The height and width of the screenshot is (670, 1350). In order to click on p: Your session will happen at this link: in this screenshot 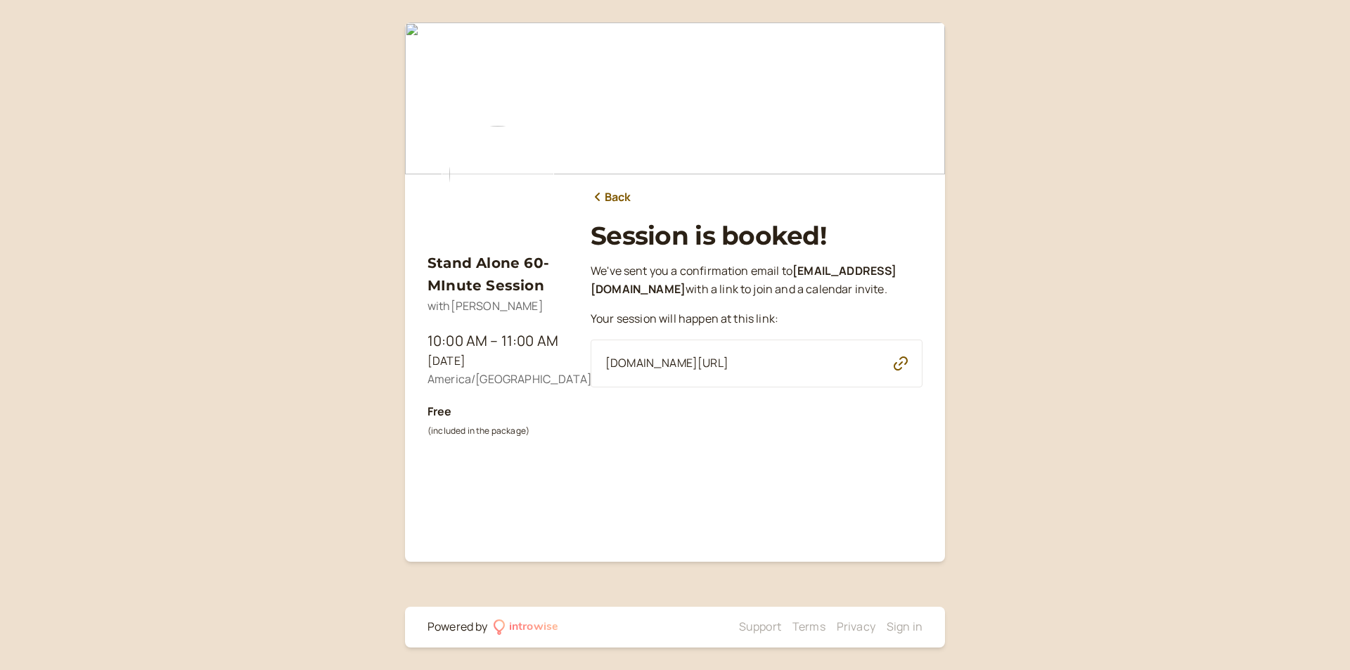, I will do `click(756, 319)`.